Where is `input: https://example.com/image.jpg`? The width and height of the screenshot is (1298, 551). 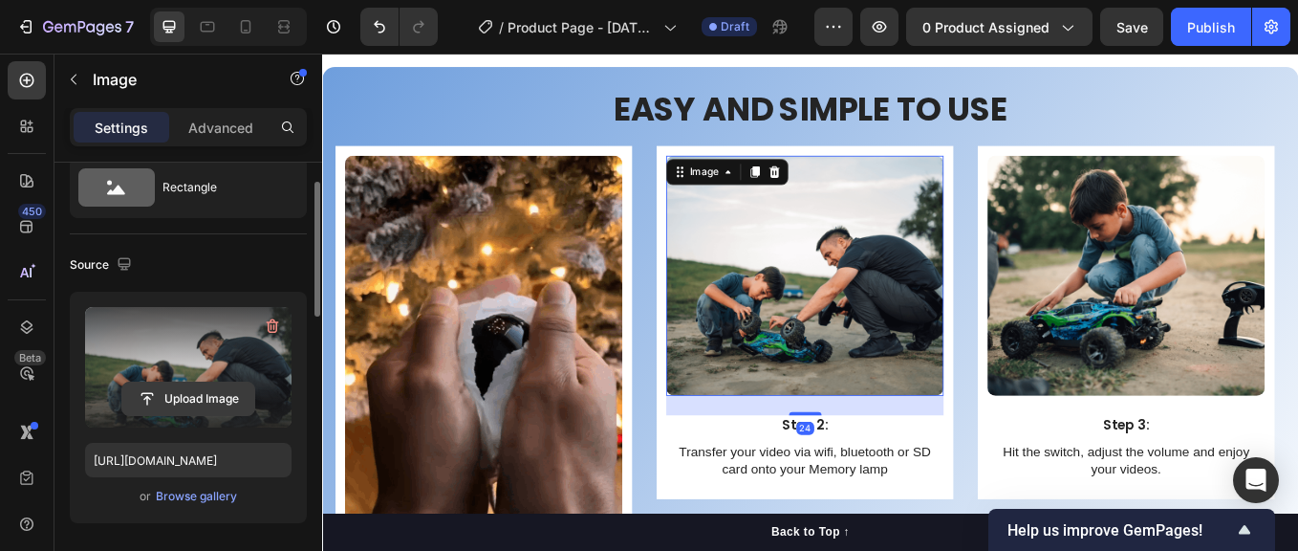 input: https://example.com/image.jpg is located at coordinates (188, 460).